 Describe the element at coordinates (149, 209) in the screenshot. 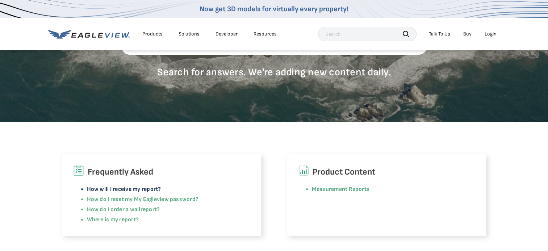

I see `a: report` at that location.